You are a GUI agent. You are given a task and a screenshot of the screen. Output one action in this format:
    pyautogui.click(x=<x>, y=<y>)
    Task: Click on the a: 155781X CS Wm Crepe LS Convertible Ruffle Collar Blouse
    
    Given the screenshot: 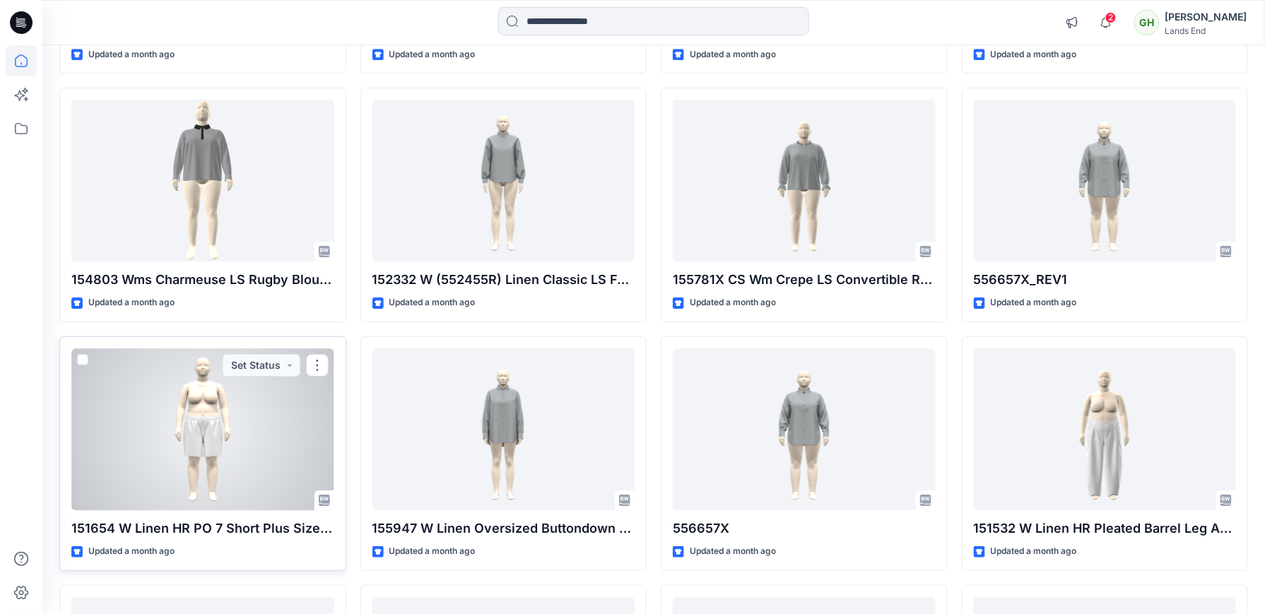 What is the action you would take?
    pyautogui.click(x=804, y=180)
    